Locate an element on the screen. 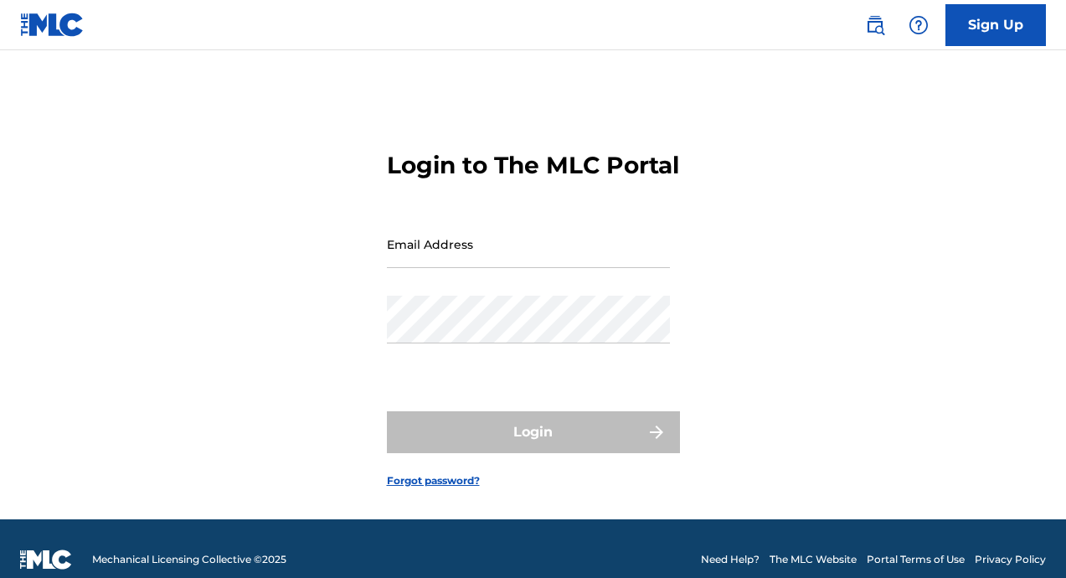 The image size is (1066, 578). h3: Login to The MLC Portal is located at coordinates (532, 165).